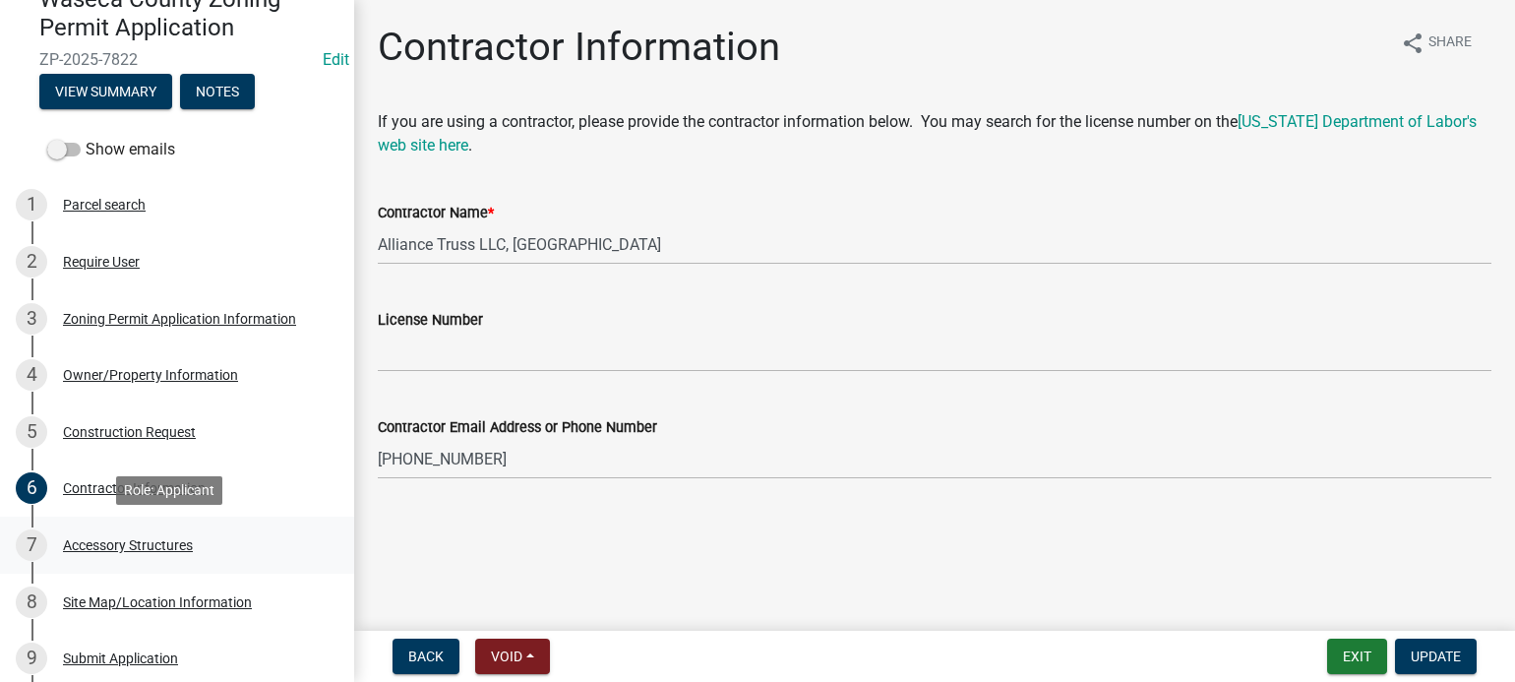  What do you see at coordinates (101, 262) in the screenshot?
I see `div: Require User` at bounding box center [101, 262].